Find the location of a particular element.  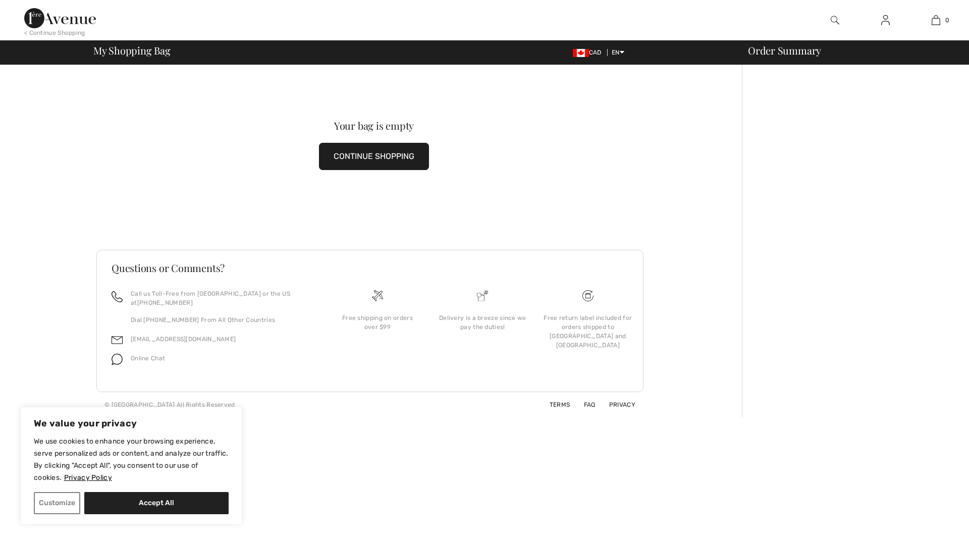

span: CAD is located at coordinates (589, 53).